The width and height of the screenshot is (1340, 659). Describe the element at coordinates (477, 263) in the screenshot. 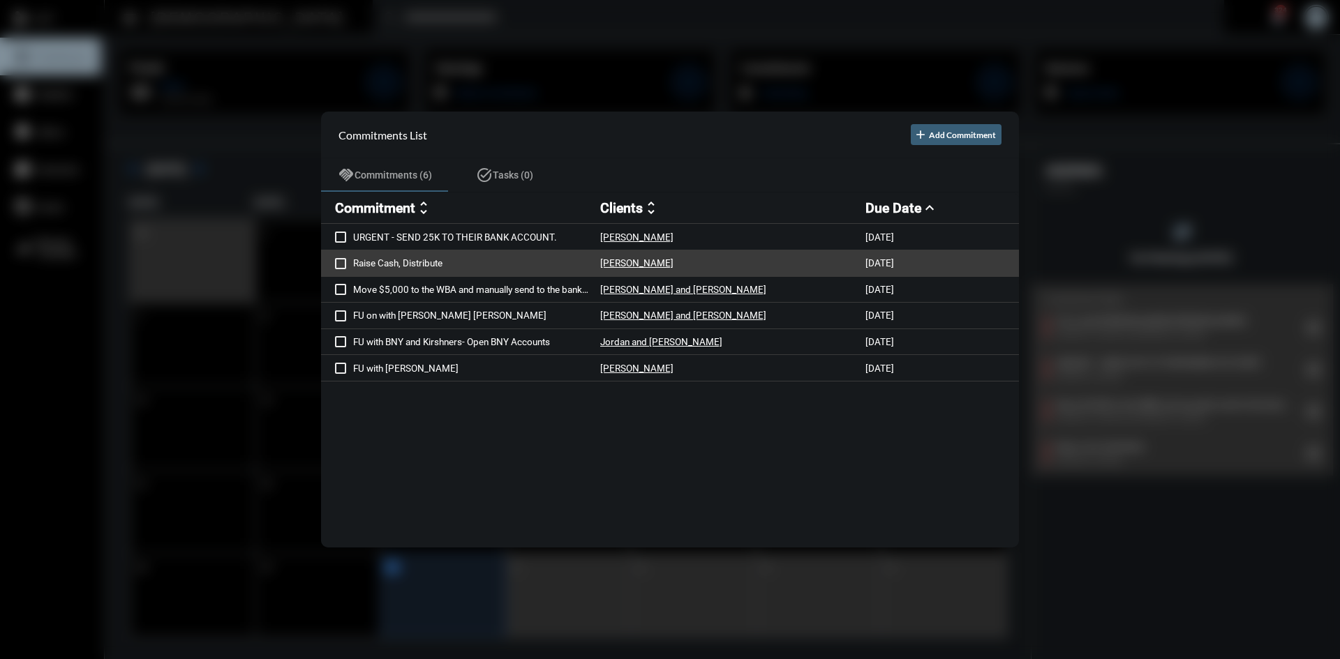

I see `p: Raise Cash, Distribute` at that location.